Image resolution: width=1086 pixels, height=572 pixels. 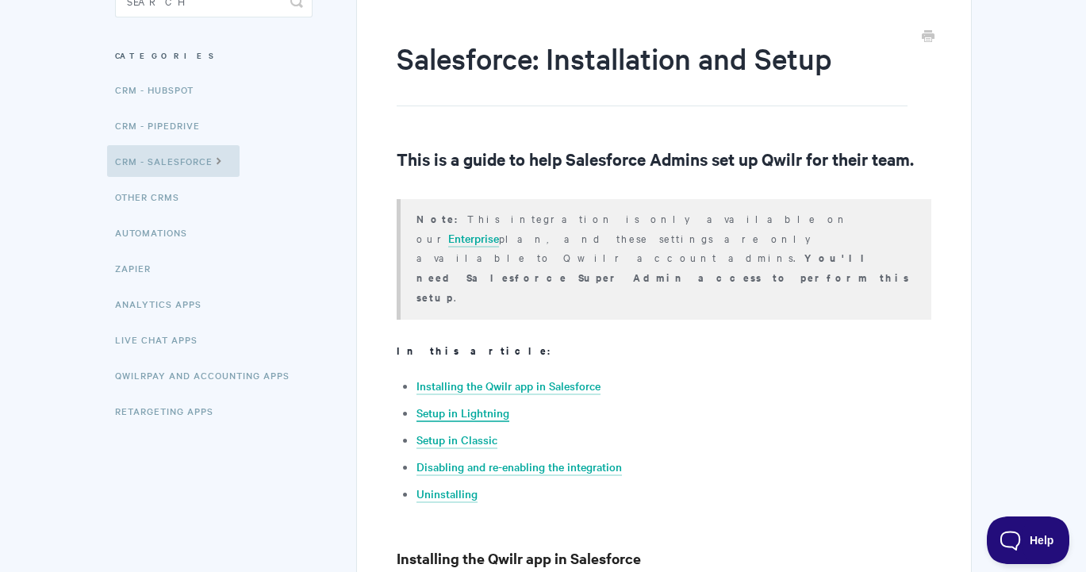 What do you see at coordinates (160, 90) in the screenshot?
I see `a: CRM - HubSpot` at bounding box center [160, 90].